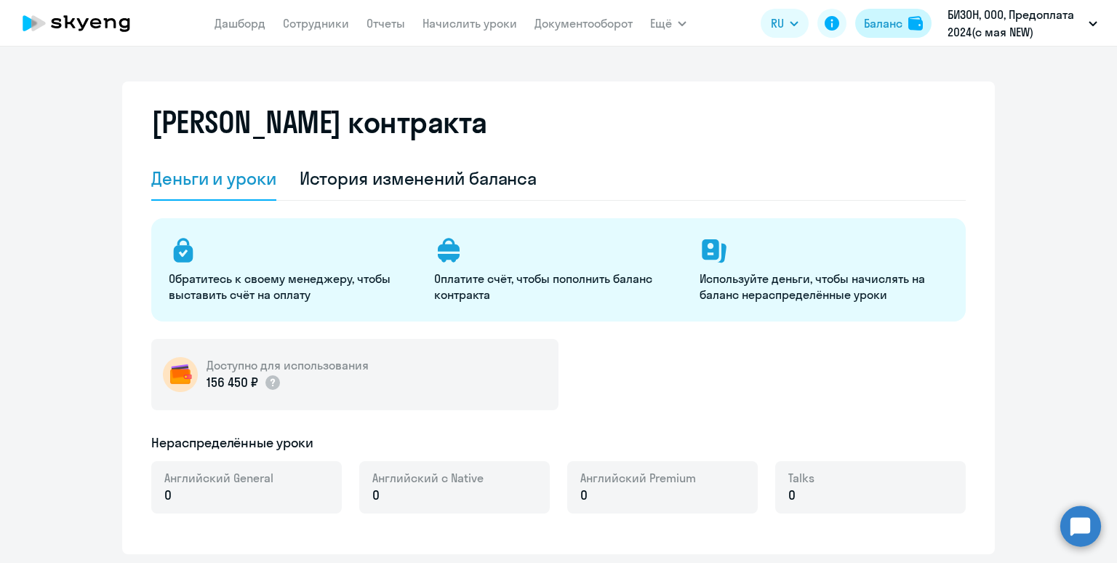  Describe the element at coordinates (180, 374) in the screenshot. I see `img: wallet-circle.png` at that location.